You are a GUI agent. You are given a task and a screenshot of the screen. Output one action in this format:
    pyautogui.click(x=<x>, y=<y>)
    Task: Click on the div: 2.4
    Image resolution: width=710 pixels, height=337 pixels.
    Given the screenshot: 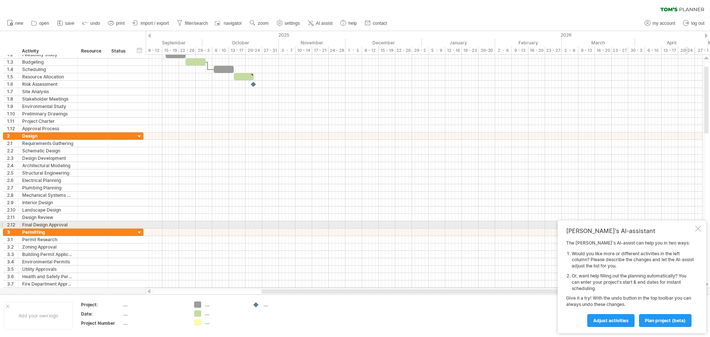 What is the action you would take?
    pyautogui.click(x=13, y=165)
    